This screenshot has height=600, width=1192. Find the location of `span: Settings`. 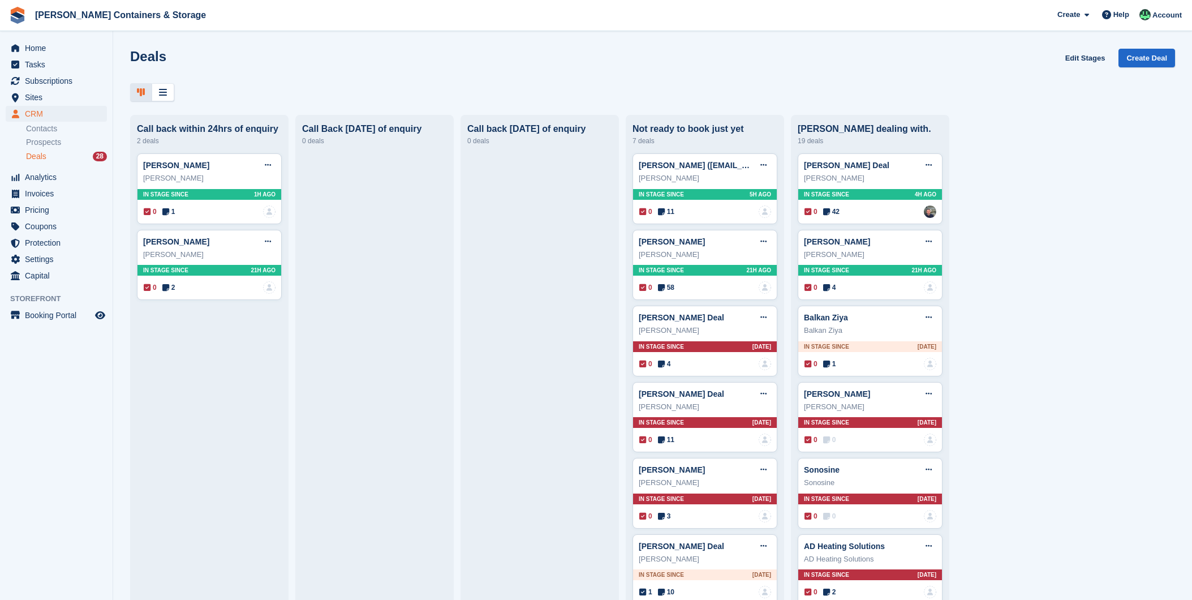

span: Settings is located at coordinates (59, 259).